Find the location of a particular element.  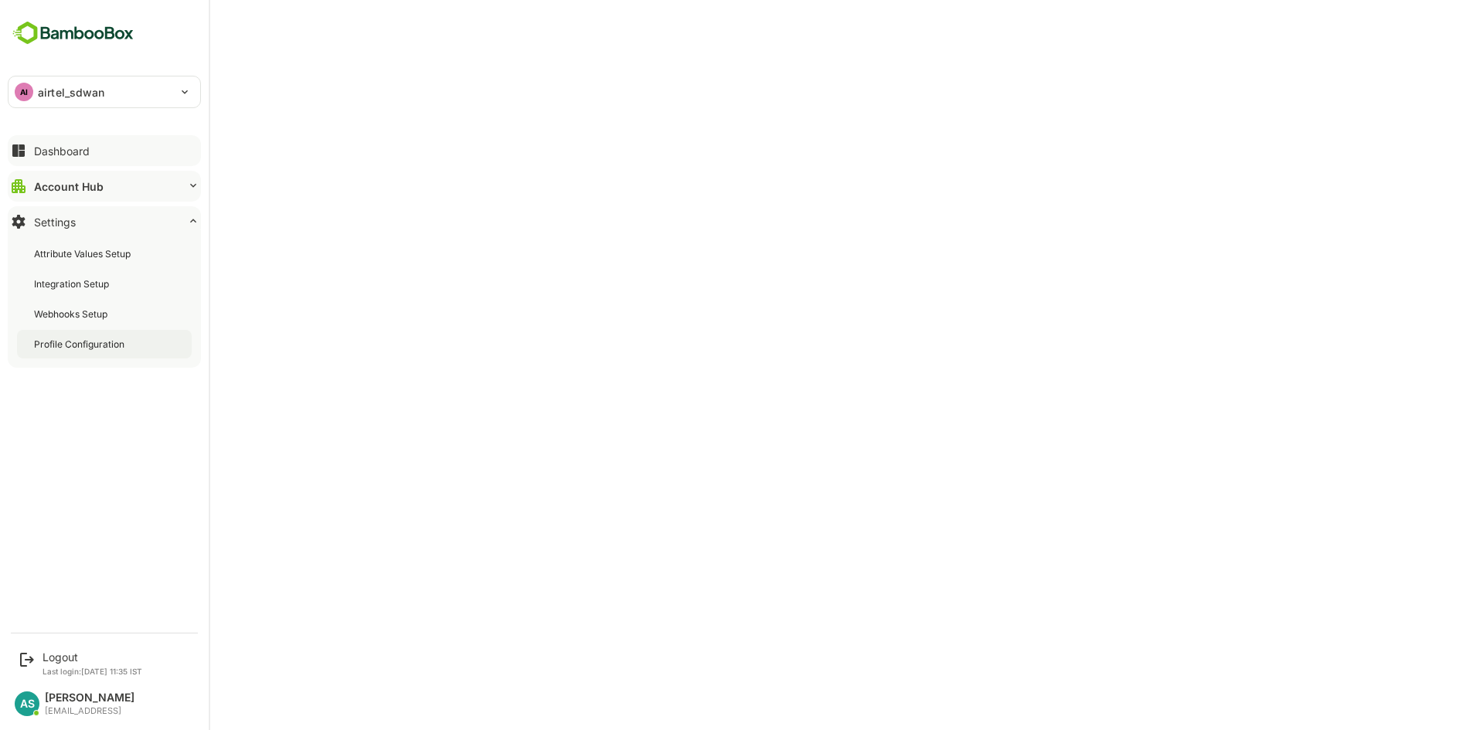

div: Settings is located at coordinates (55, 222).